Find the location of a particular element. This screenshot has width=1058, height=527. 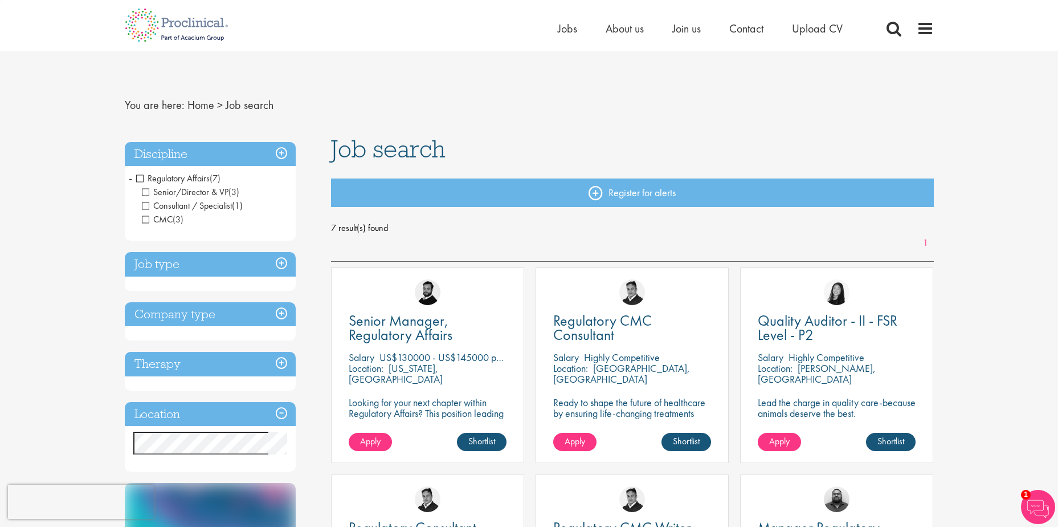

a: Quality Auditor - II - FSR Level - P2 is located at coordinates (837, 328).